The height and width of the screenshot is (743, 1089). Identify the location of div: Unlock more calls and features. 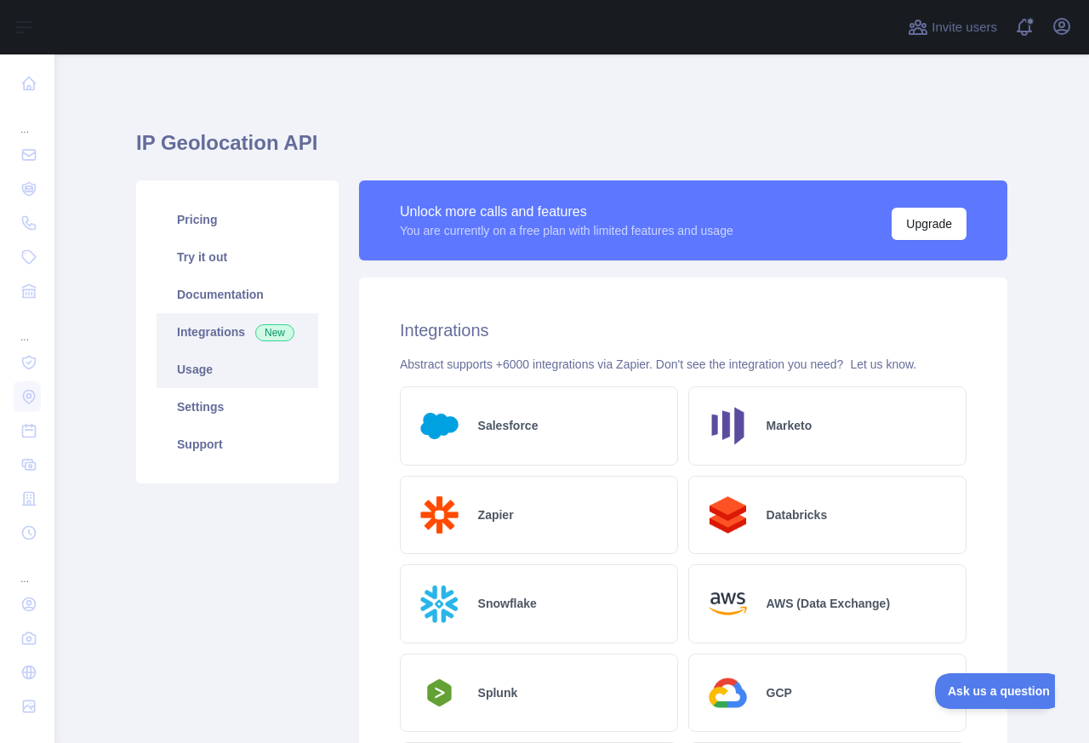
(567, 212).